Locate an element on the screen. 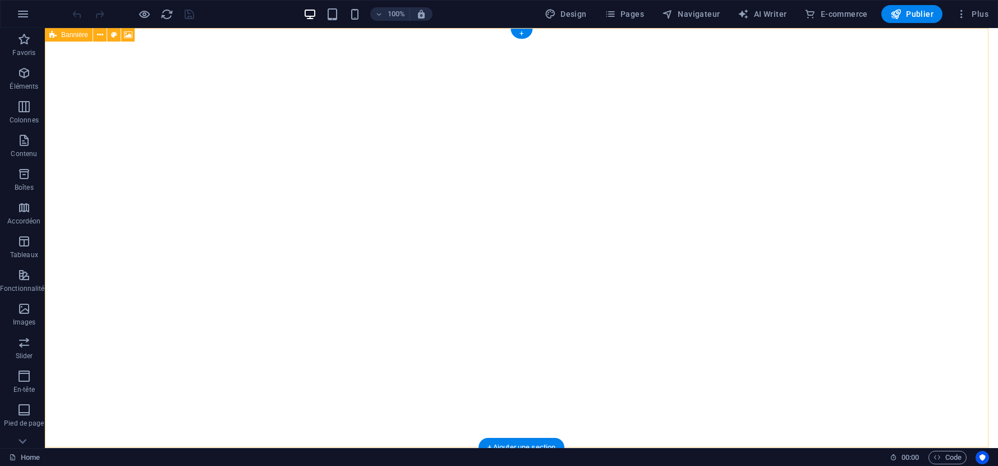 This screenshot has width=998, height=466. div: + Ajouter une section is located at coordinates (522, 447).